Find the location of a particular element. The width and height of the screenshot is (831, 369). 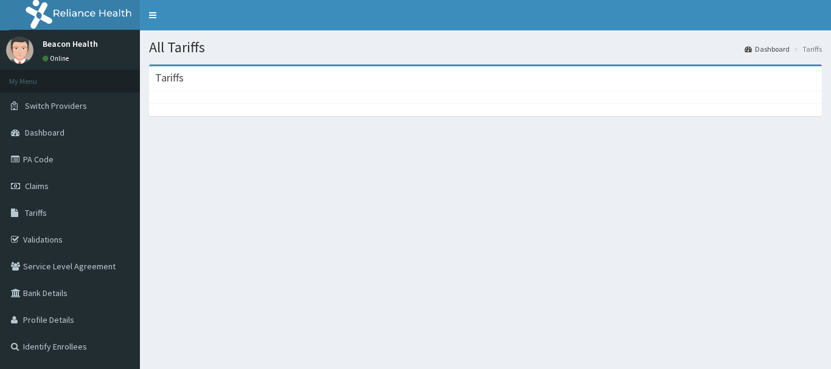

span: Claims is located at coordinates (36, 186).